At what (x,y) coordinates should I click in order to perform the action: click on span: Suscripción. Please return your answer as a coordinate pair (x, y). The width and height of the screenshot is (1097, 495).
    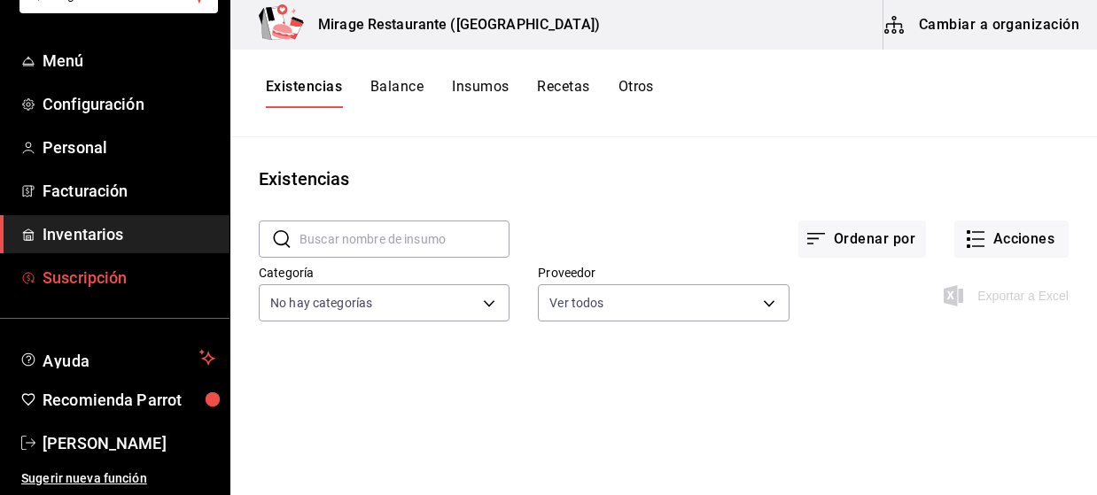
    Looking at the image, I should click on (129, 277).